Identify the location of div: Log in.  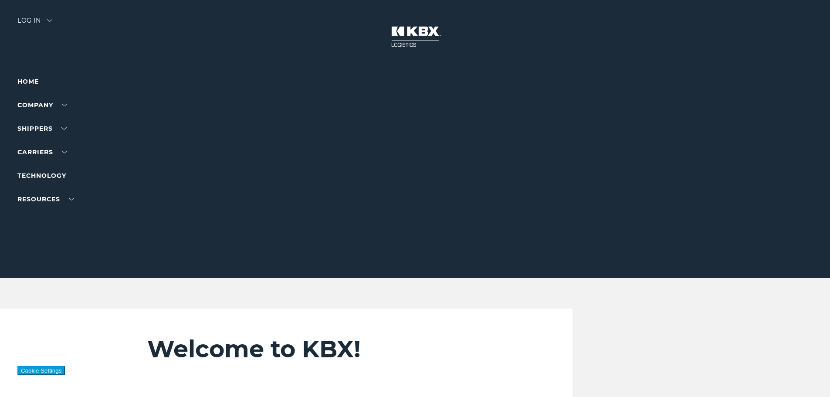
(35, 24).